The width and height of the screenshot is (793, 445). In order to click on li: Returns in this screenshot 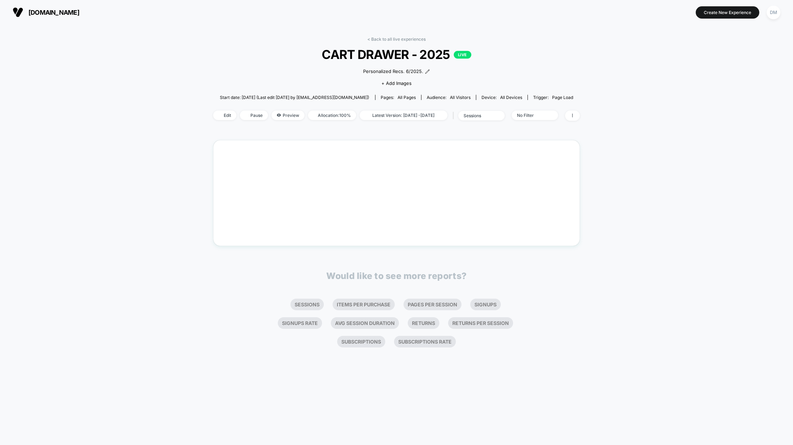, I will do `click(423, 323)`.